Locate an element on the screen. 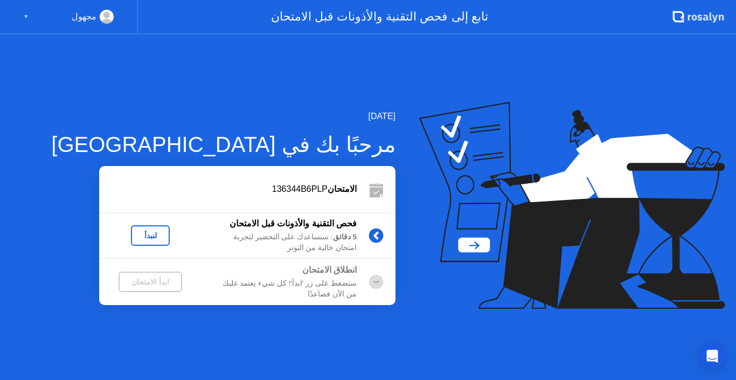 This screenshot has width=736, height=380. b: 5 دقائق is located at coordinates (345, 237).